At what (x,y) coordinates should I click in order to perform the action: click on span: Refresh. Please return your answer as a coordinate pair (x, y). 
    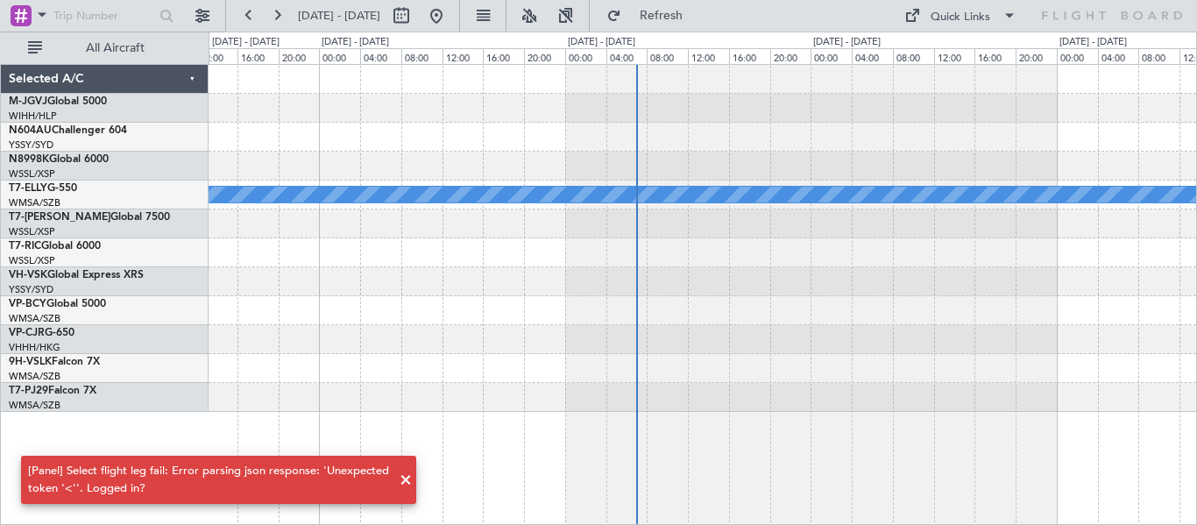
    Looking at the image, I should click on (662, 16).